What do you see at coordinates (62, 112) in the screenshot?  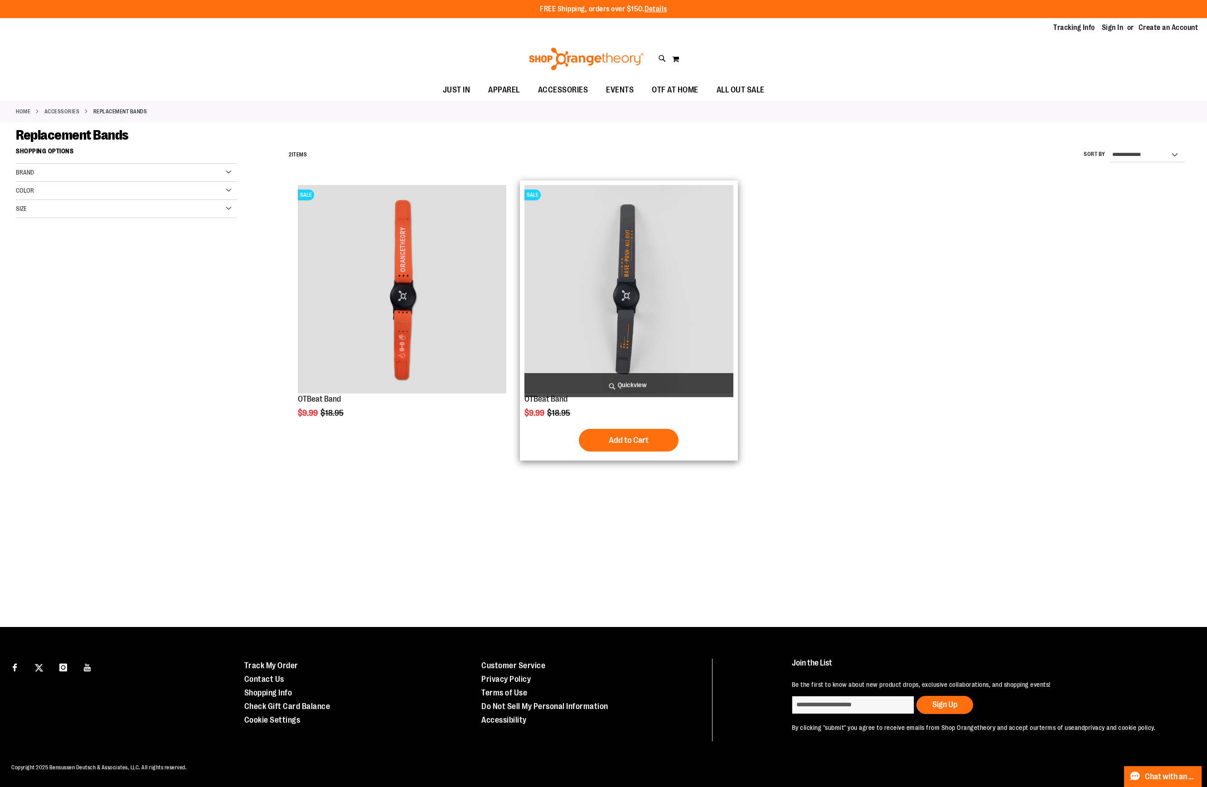 I see `a: ACCESSORIES` at bounding box center [62, 112].